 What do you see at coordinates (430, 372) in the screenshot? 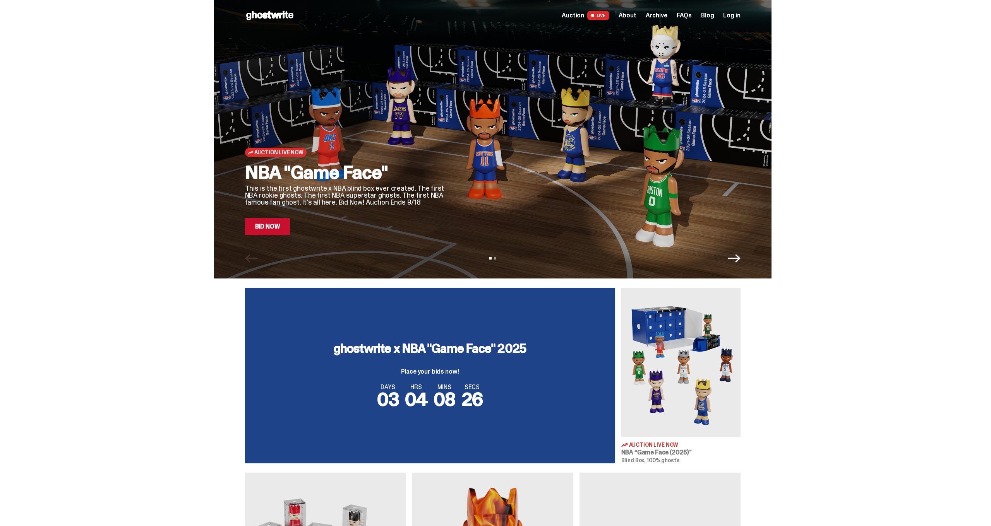
I see `p: Place your bids now!` at bounding box center [430, 372].